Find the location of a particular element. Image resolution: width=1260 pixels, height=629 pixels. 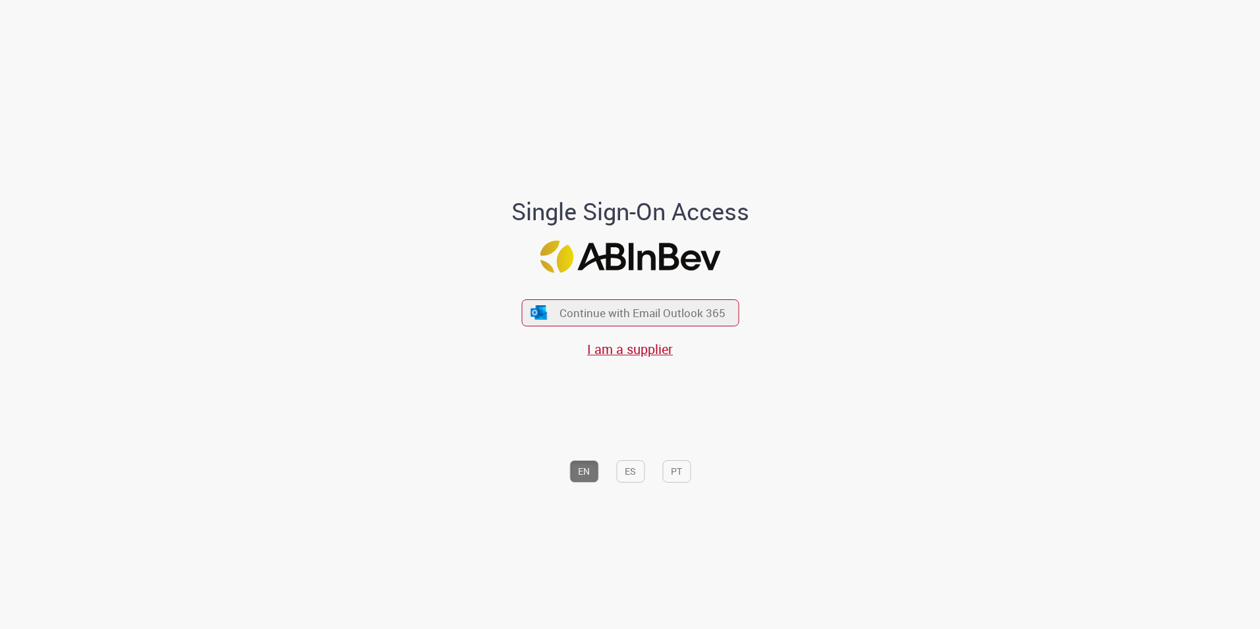

img: Logo ABInBev is located at coordinates (630, 256).